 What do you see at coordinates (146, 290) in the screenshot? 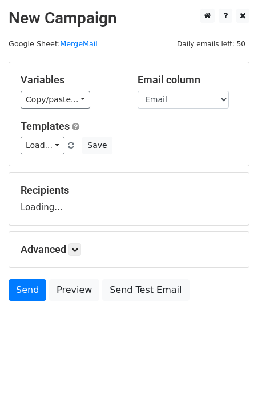
I see `a: Send Test Email` at bounding box center [146, 290].